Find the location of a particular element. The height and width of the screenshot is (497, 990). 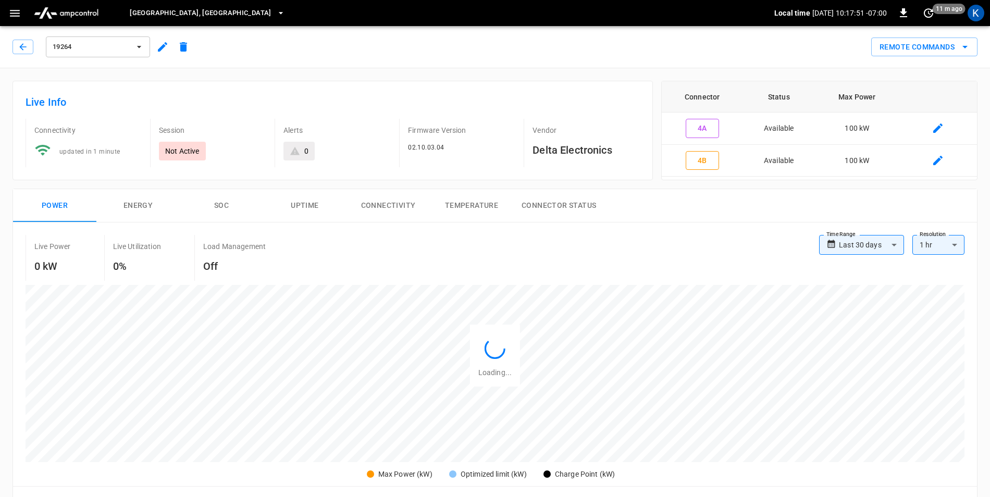

button: Remote Commands is located at coordinates (924, 47).